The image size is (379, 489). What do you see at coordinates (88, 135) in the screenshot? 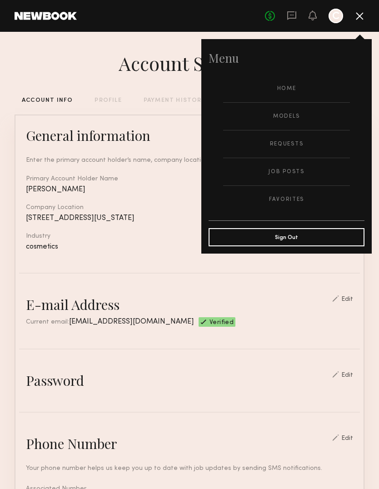
I see `div: General information` at bounding box center [88, 135].